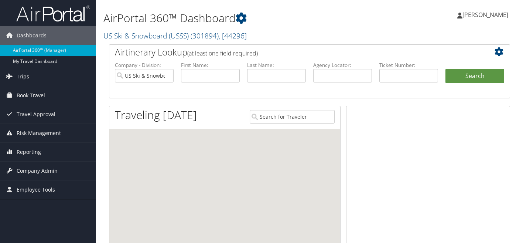 The height and width of the screenshot is (243, 523). I want to click on label: First Name:, so click(210, 65).